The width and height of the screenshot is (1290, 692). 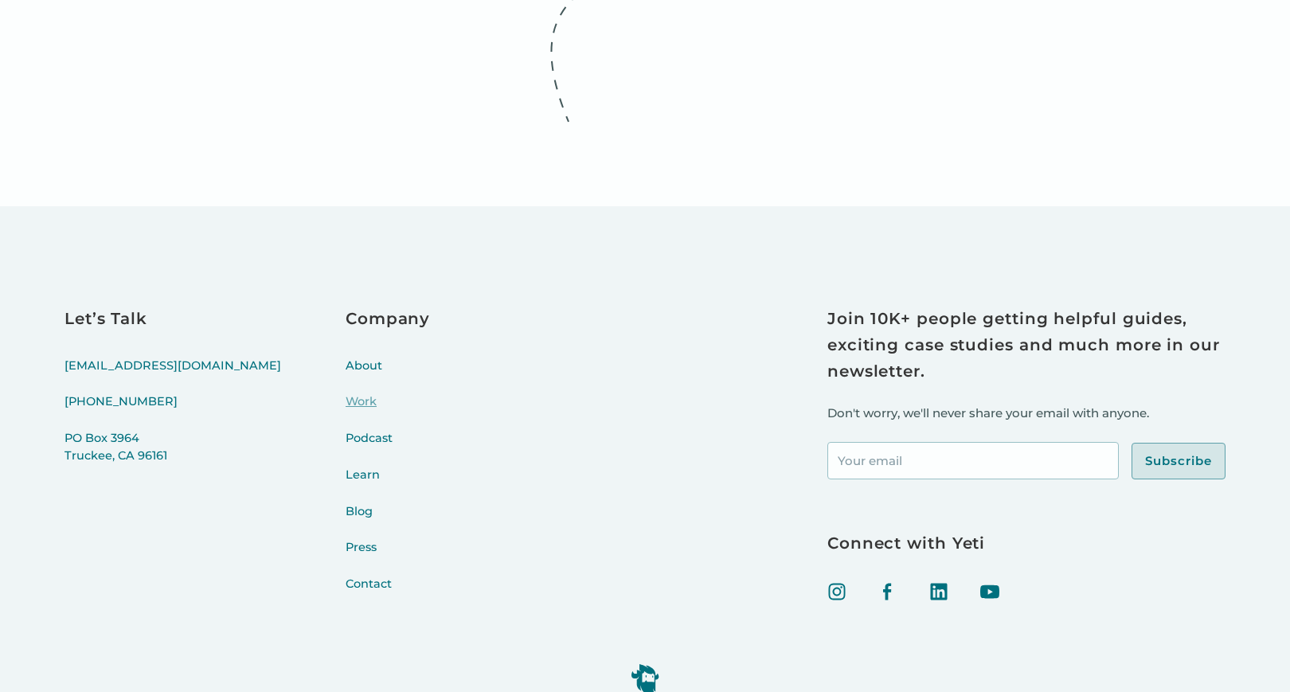 I want to click on h3: Company, so click(x=388, y=319).